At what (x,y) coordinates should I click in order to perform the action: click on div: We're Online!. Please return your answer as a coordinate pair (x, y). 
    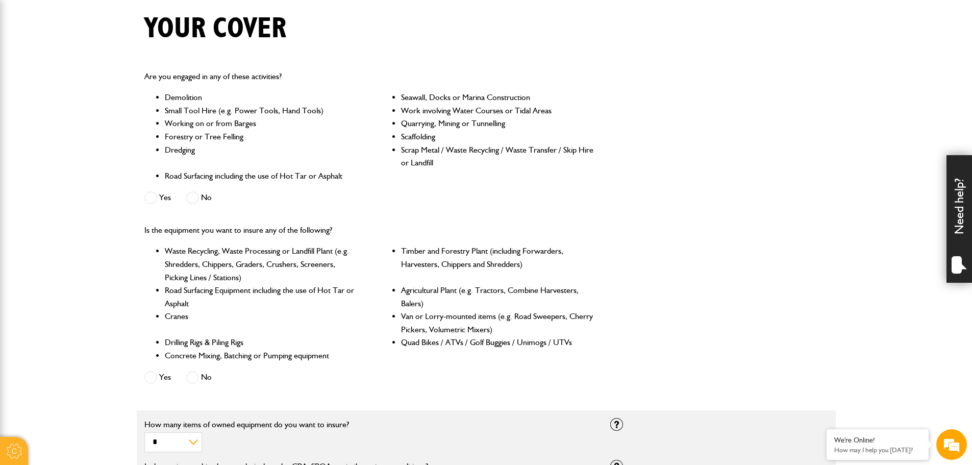
    Looking at the image, I should click on (878, 440).